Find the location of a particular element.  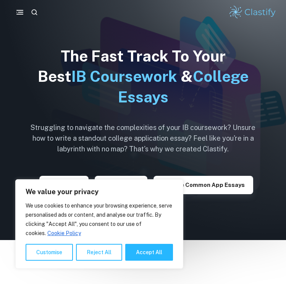

img: Clastify logo is located at coordinates (252, 12).